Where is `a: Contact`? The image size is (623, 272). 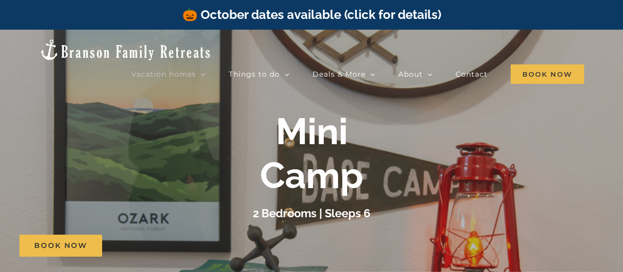
a: Contact is located at coordinates (472, 74).